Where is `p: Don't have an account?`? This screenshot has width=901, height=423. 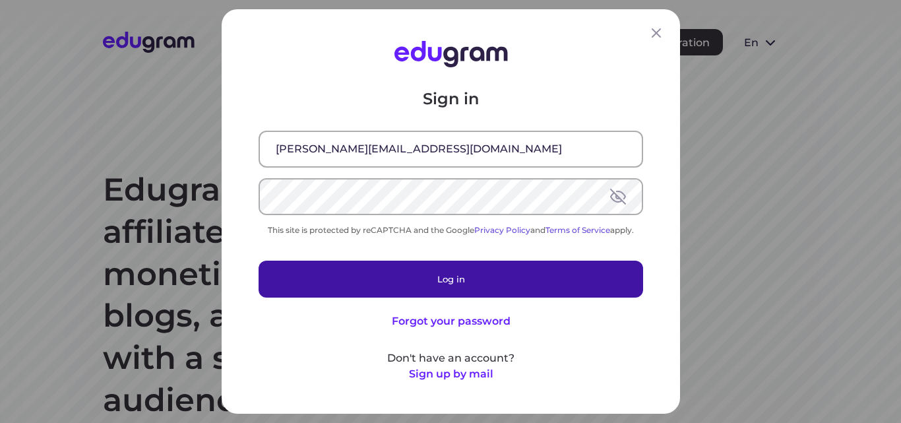
p: Don't have an account? is located at coordinates (451, 358).